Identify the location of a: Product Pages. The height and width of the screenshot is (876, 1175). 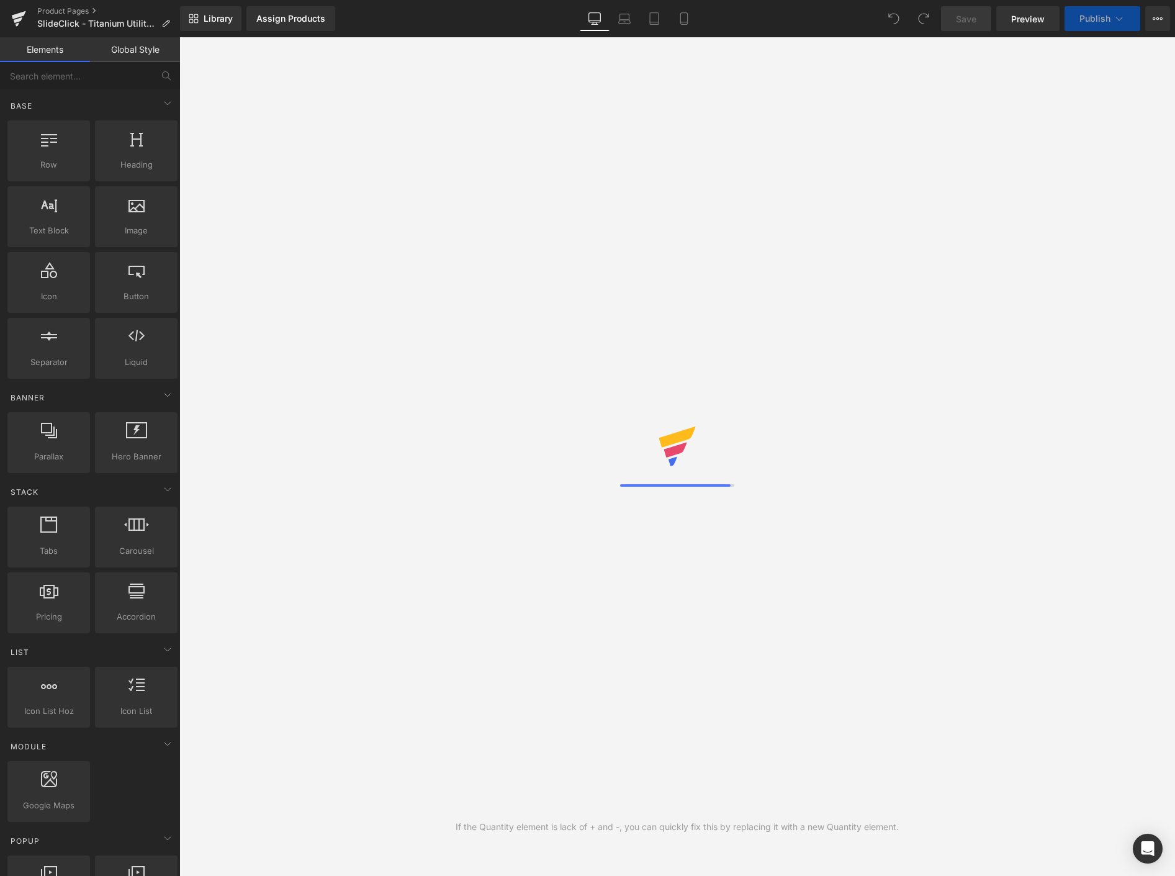
(109, 11).